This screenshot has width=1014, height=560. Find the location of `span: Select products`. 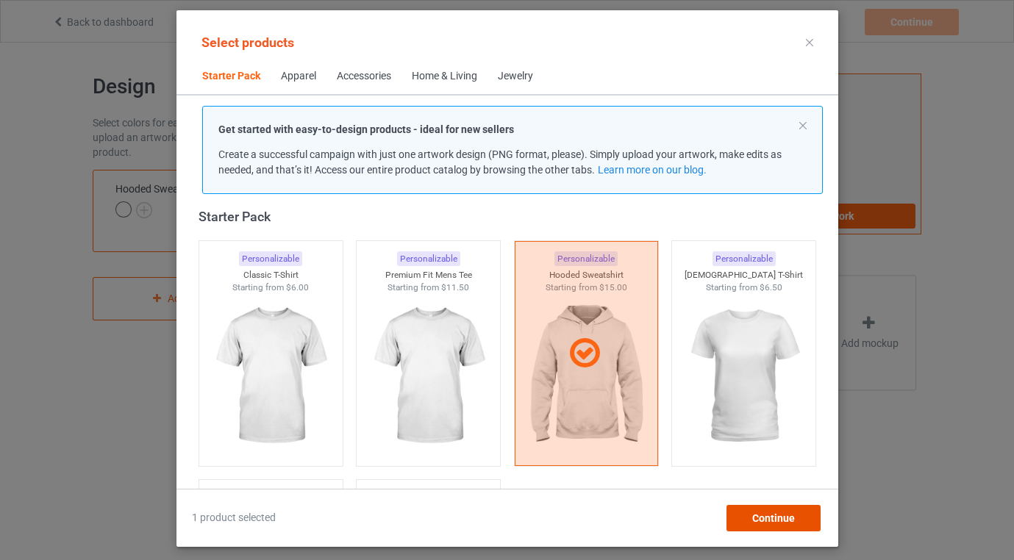

span: Select products is located at coordinates (248, 42).